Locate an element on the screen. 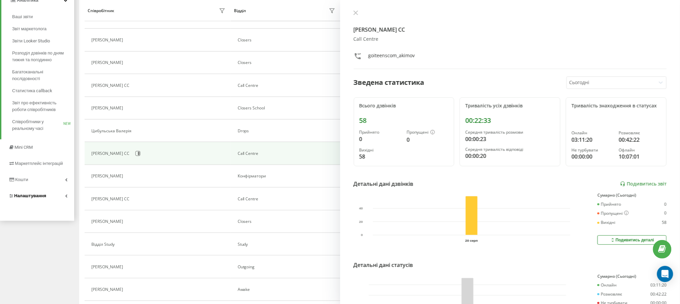 Image resolution: width=680 pixels, height=304 pixels. div: 00:00:20 is located at coordinates (510, 156).